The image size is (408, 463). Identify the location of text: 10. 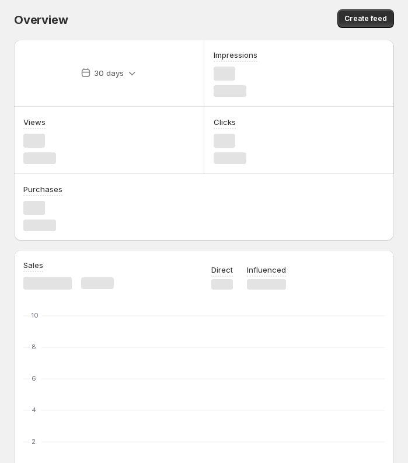
(35, 315).